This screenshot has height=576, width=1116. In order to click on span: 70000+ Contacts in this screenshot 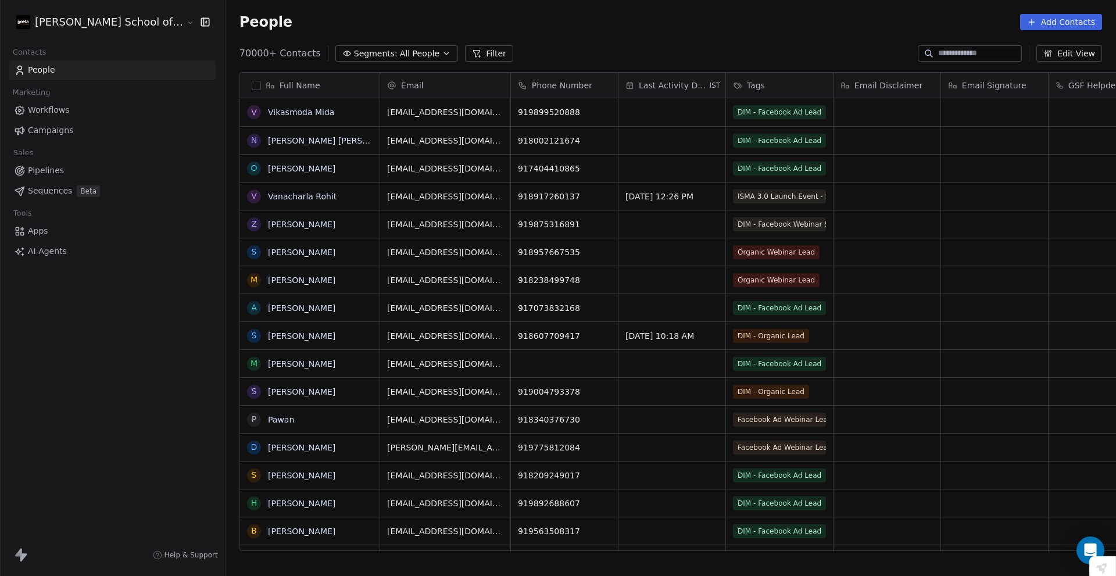, I will do `click(280, 53)`.